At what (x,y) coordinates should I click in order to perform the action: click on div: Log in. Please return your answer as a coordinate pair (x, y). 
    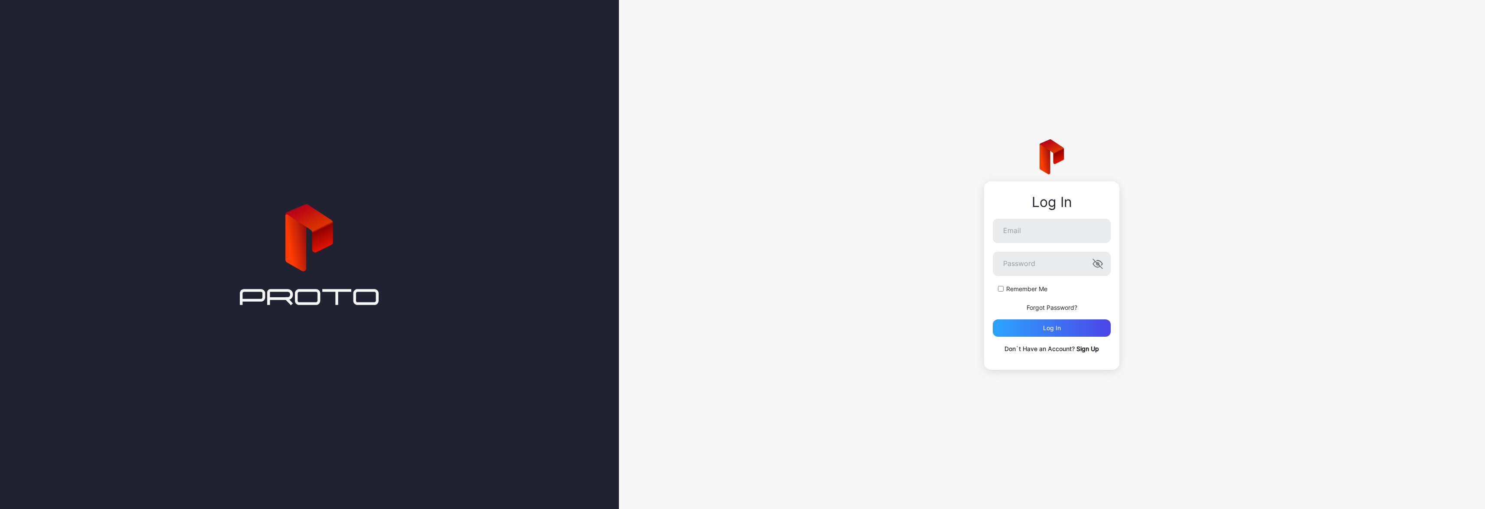
    Looking at the image, I should click on (1051, 328).